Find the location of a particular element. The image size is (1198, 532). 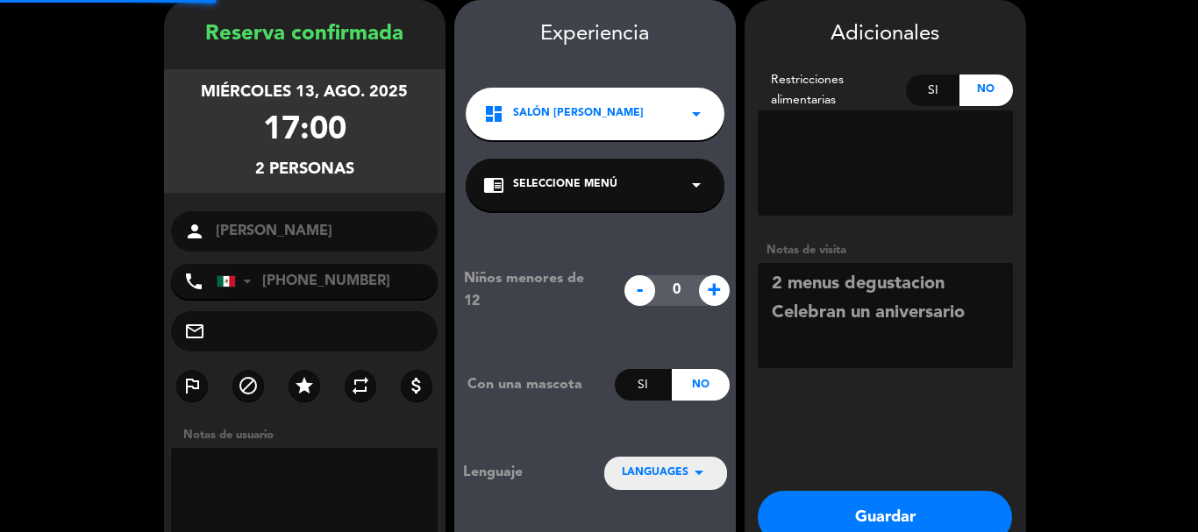

i: attach_money is located at coordinates (417, 386).